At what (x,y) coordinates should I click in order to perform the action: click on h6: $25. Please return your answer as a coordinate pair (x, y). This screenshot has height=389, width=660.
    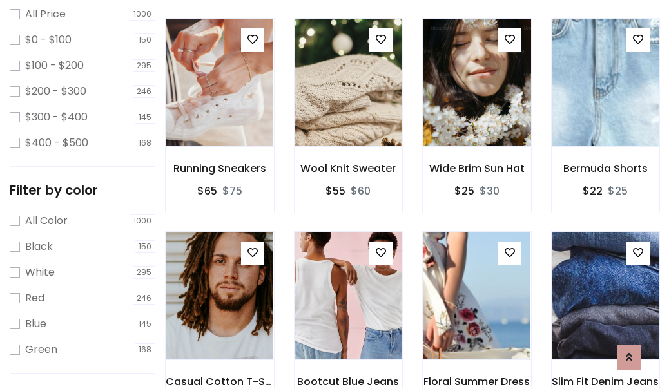
    Looking at the image, I should click on (464, 191).